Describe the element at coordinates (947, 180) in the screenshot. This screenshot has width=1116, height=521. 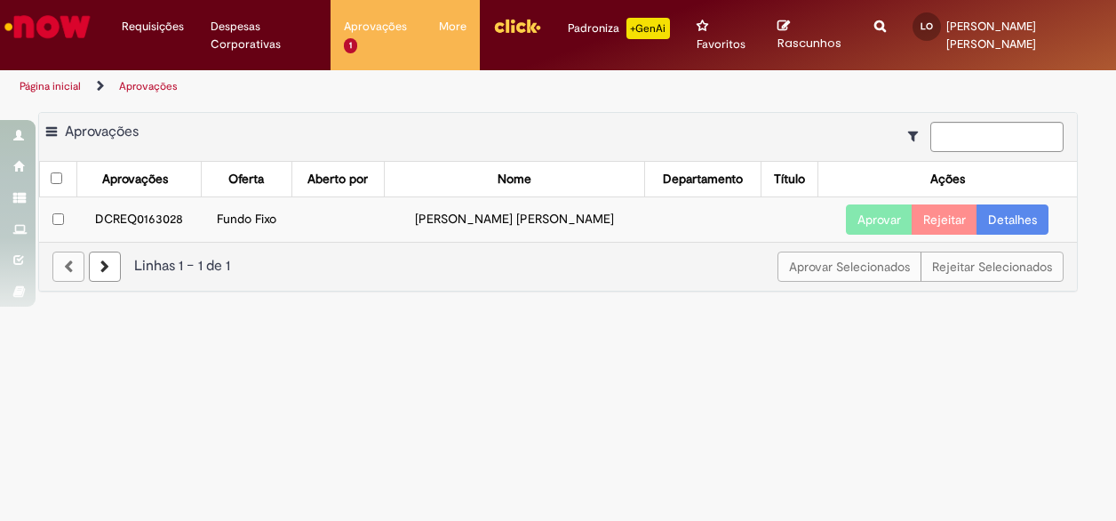
I see `div: Ações` at that location.